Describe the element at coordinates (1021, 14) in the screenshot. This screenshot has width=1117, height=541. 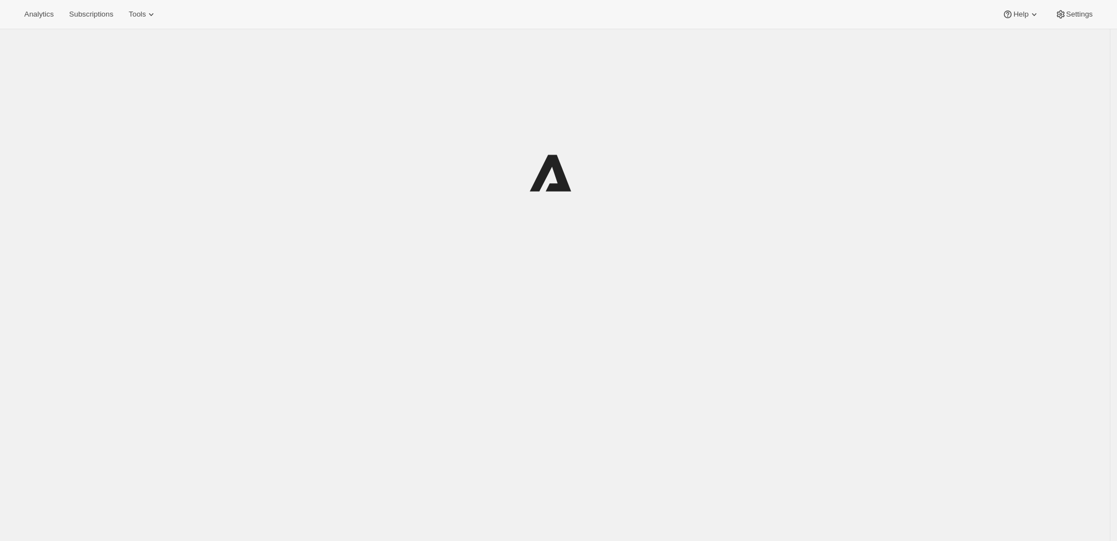
I see `span: Help` at that location.